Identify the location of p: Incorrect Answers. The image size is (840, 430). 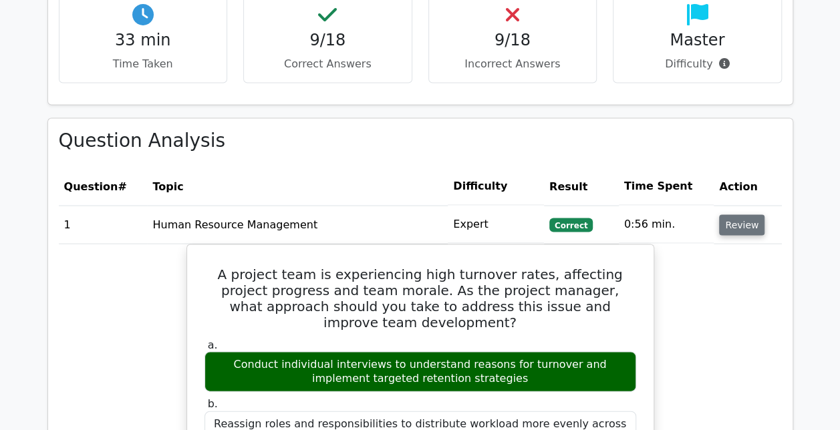
(513, 63).